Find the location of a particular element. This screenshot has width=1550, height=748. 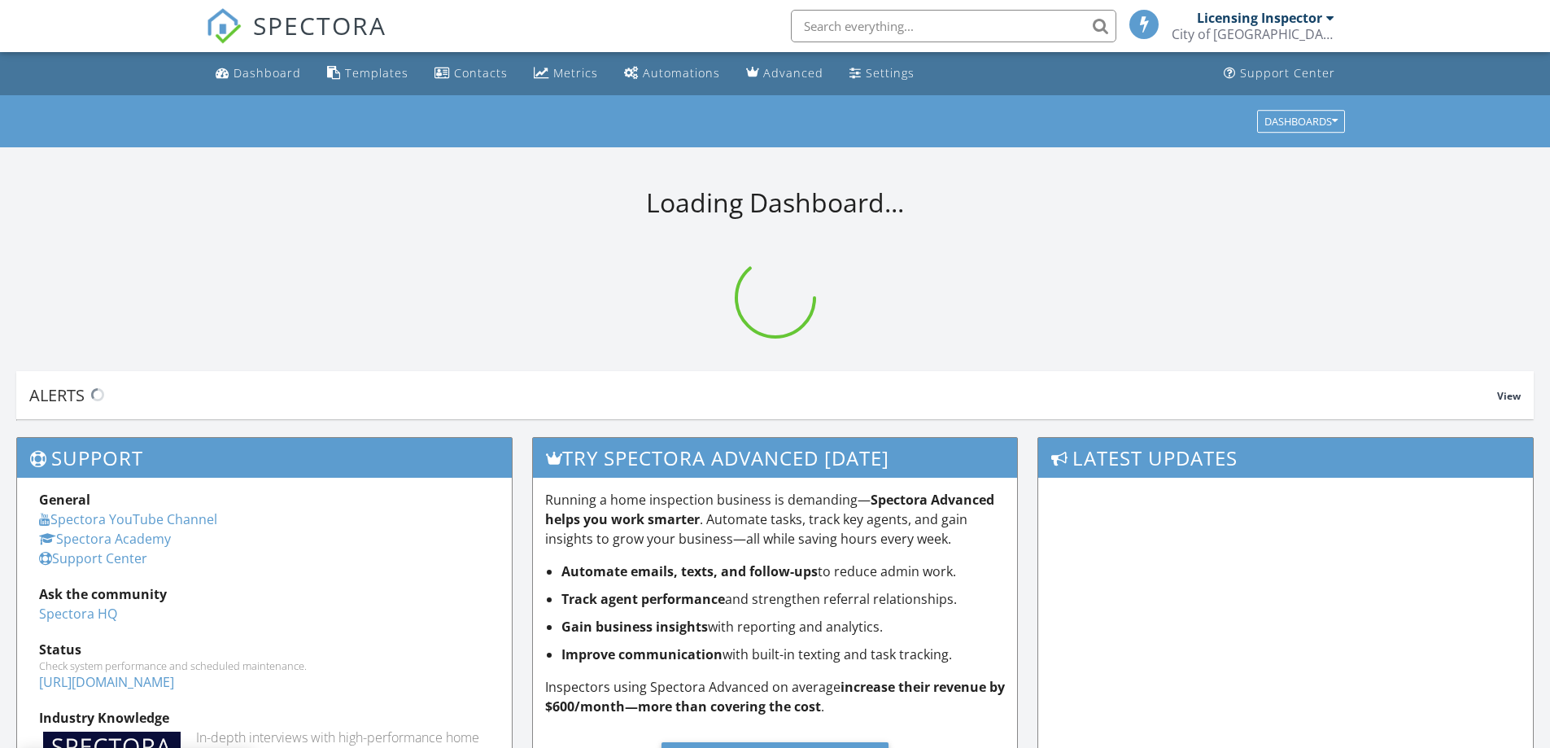

input: Search everything... is located at coordinates (953, 26).